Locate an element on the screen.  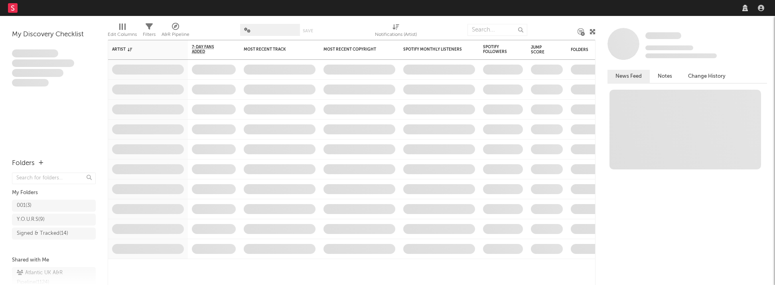
div: Most Recent Track is located at coordinates (274, 49).